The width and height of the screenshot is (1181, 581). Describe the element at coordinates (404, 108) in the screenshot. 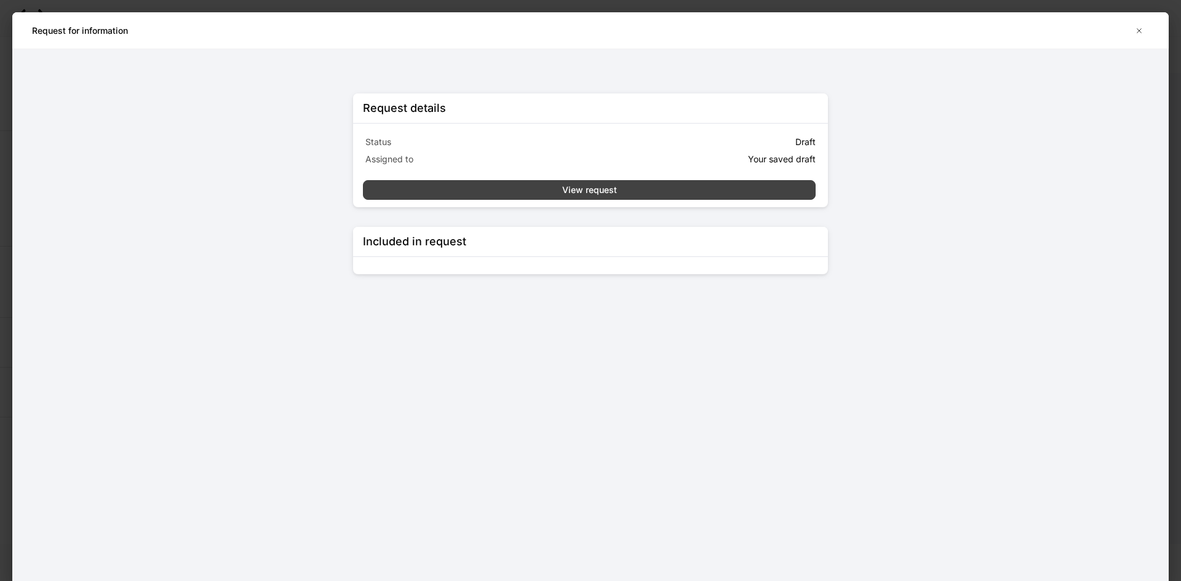

I see `div: Request details` at that location.